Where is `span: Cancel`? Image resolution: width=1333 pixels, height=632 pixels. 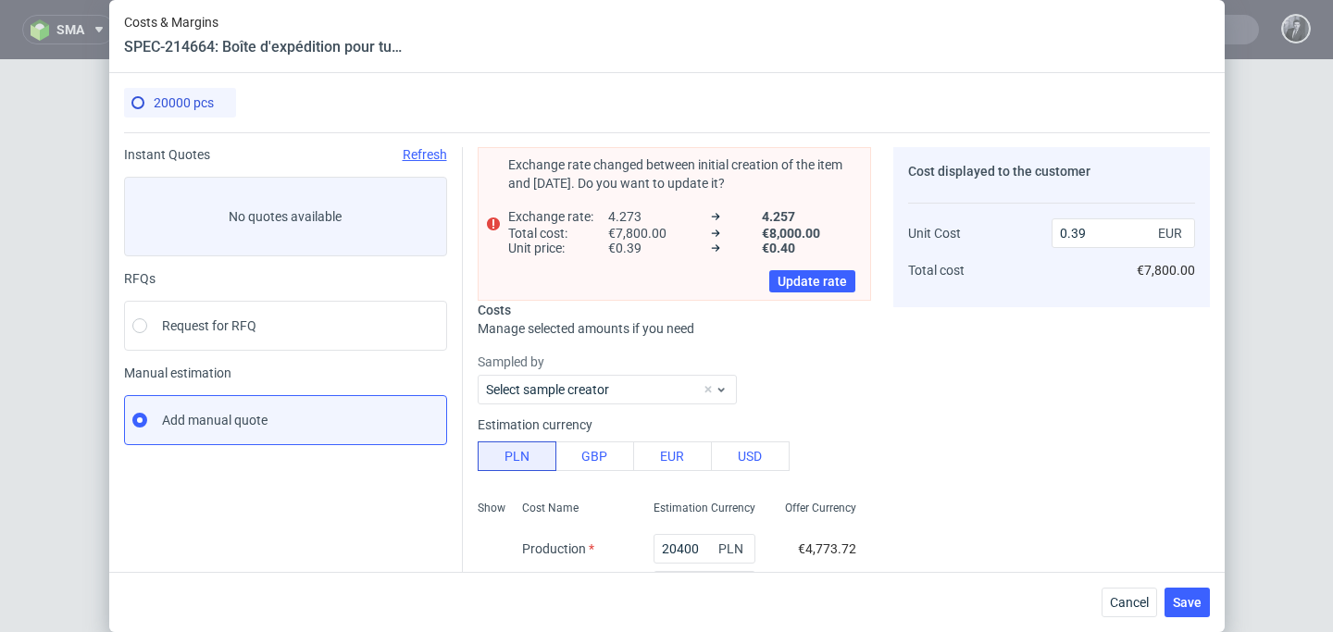
span: Cancel is located at coordinates (1130, 603).